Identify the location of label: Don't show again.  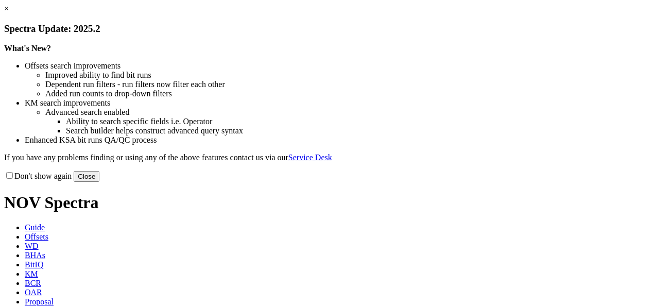
(38, 176).